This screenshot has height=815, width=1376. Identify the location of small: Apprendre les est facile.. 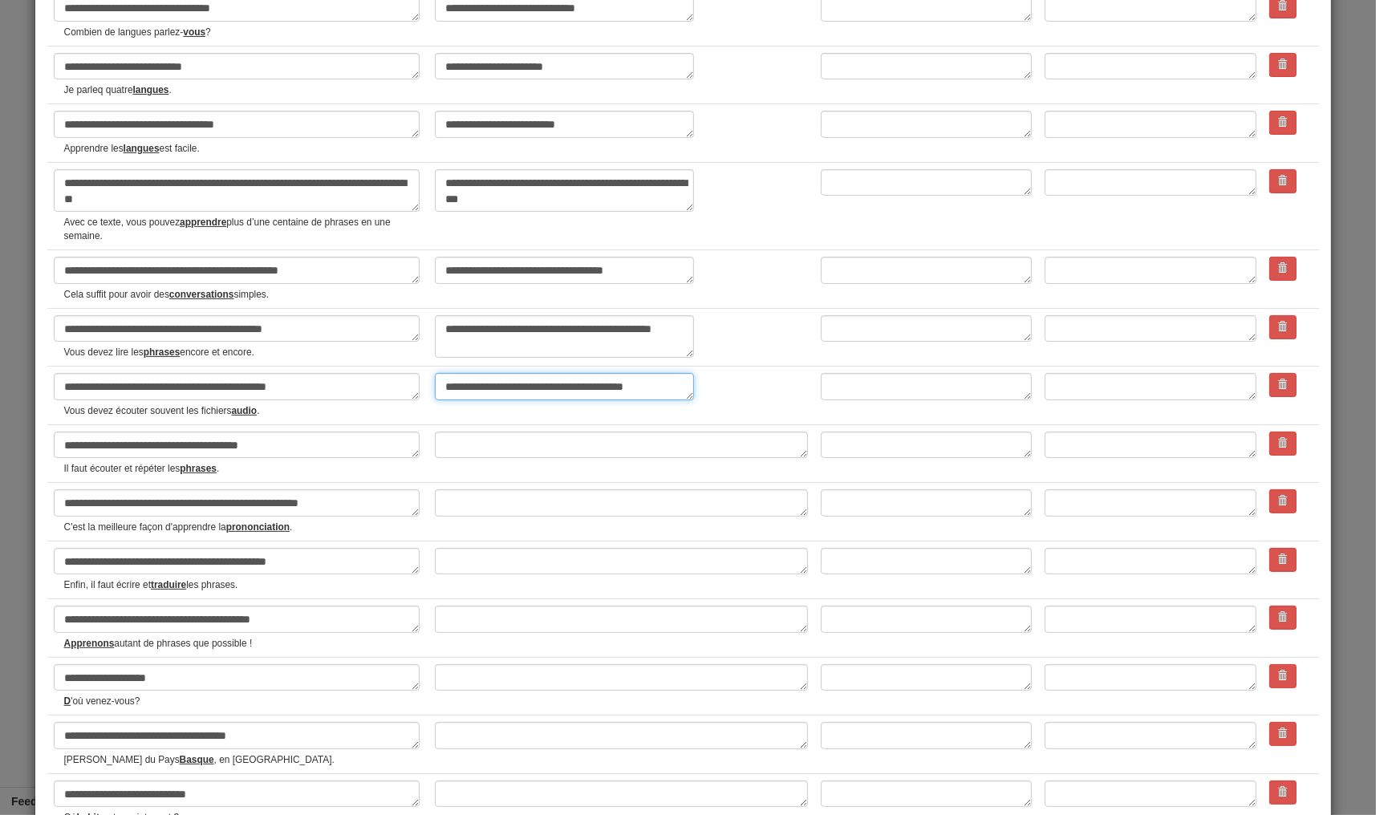
(243, 148).